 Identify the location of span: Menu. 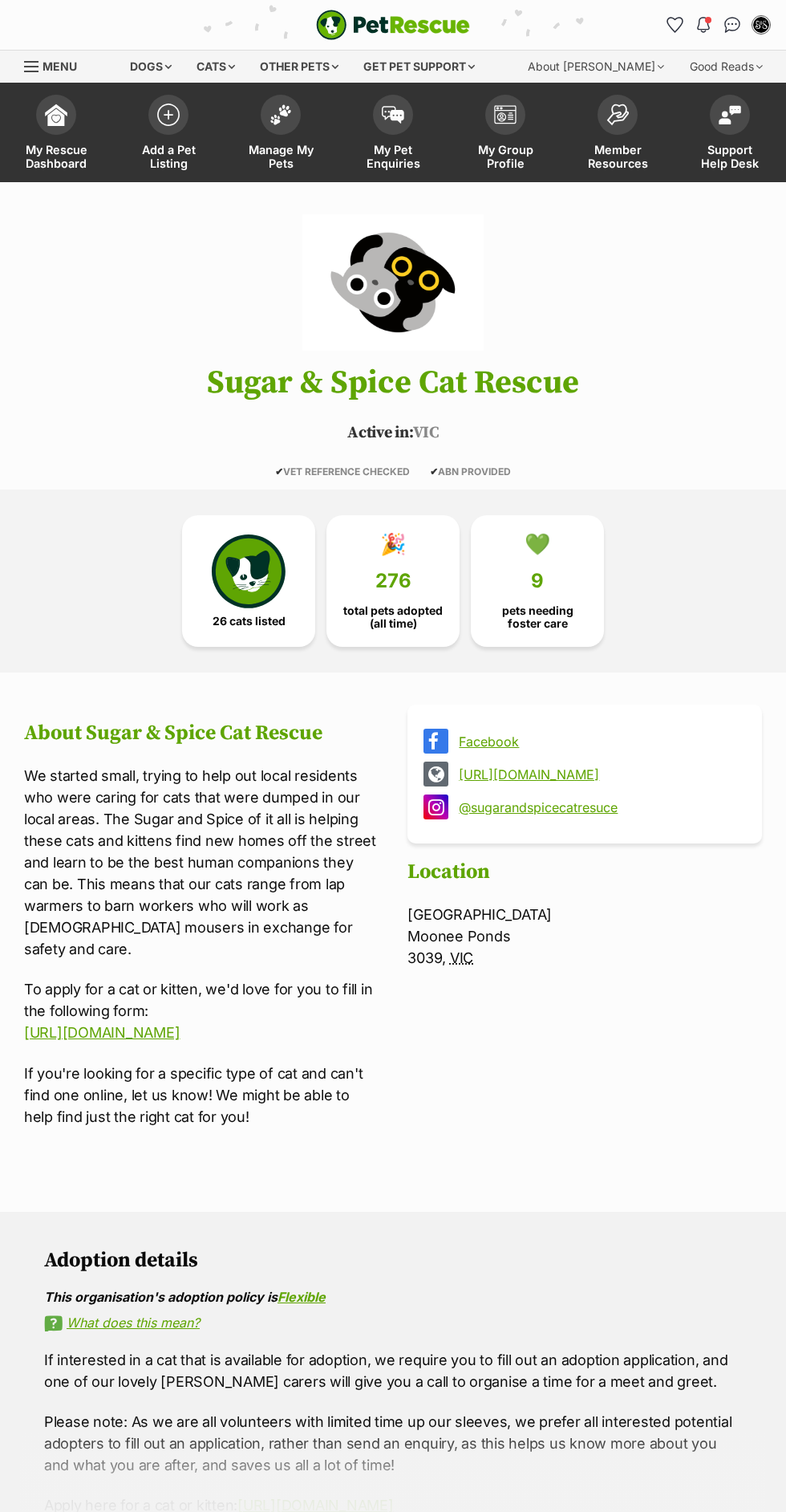
(59, 66).